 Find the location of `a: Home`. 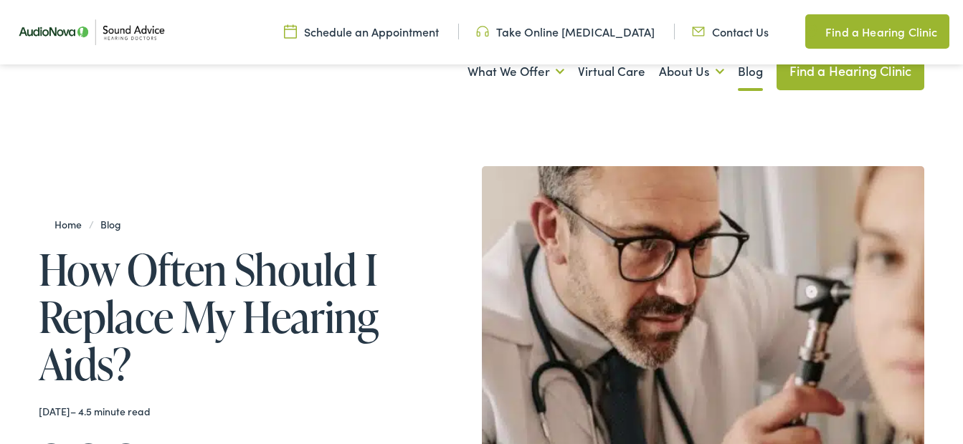

a: Home is located at coordinates (71, 224).